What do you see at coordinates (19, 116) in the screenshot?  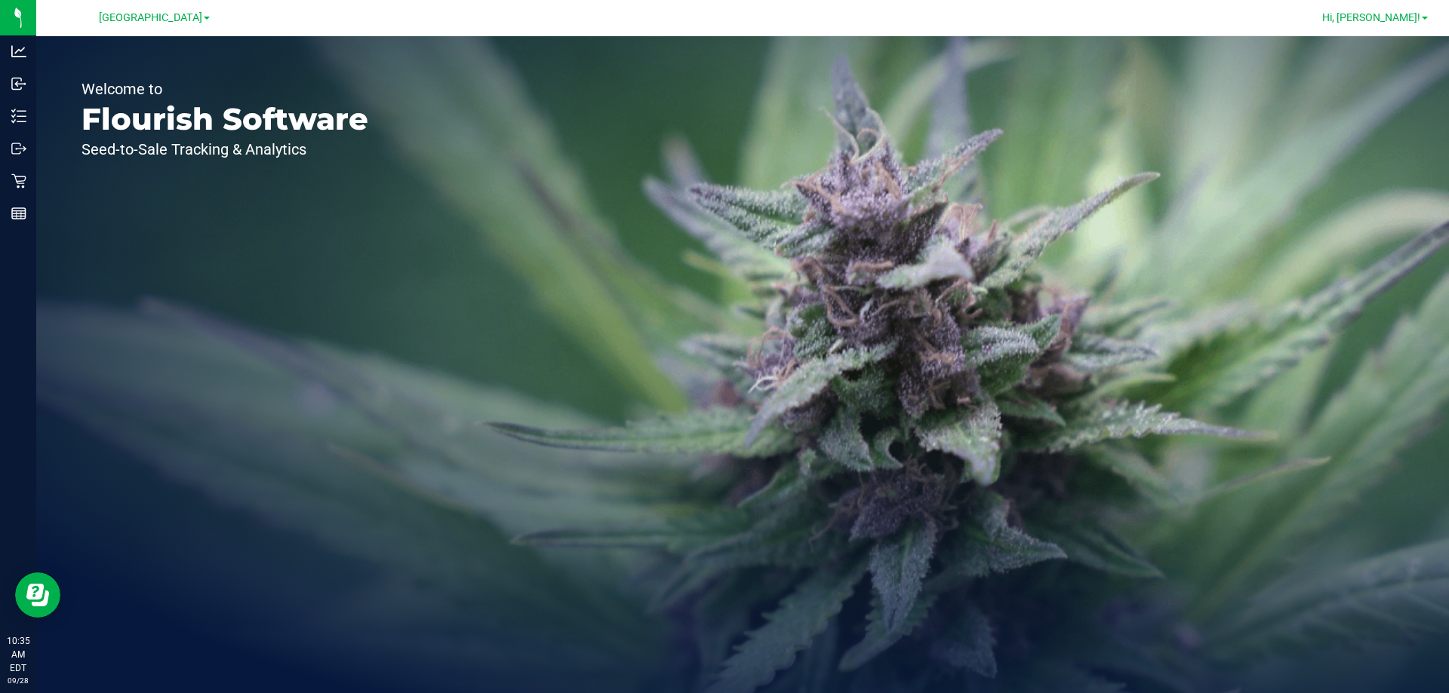 I see `inline-svg: Inventory` at bounding box center [19, 116].